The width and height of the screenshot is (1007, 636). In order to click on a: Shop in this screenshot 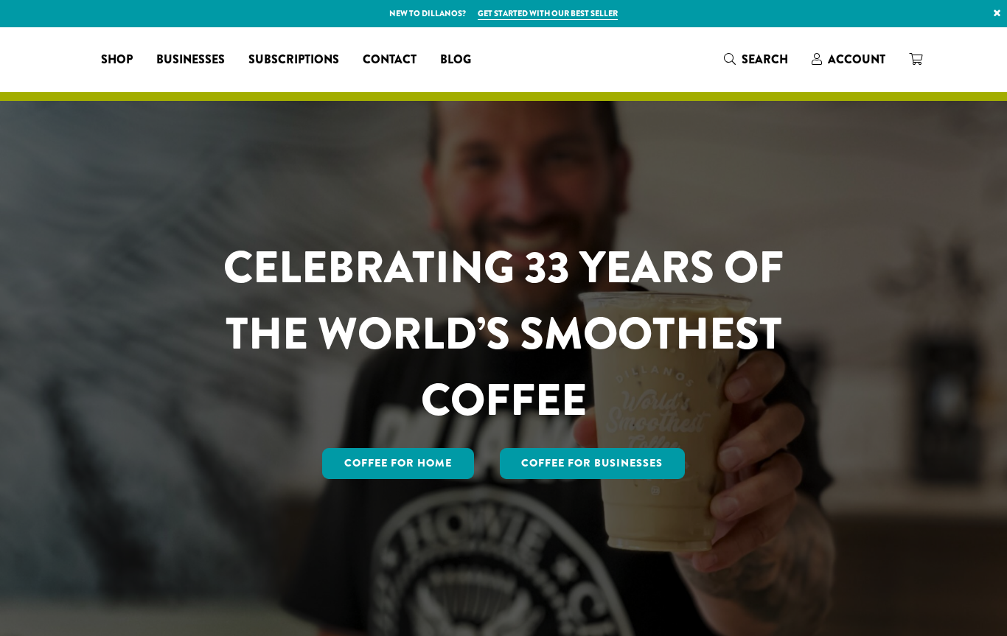, I will do `click(116, 60)`.